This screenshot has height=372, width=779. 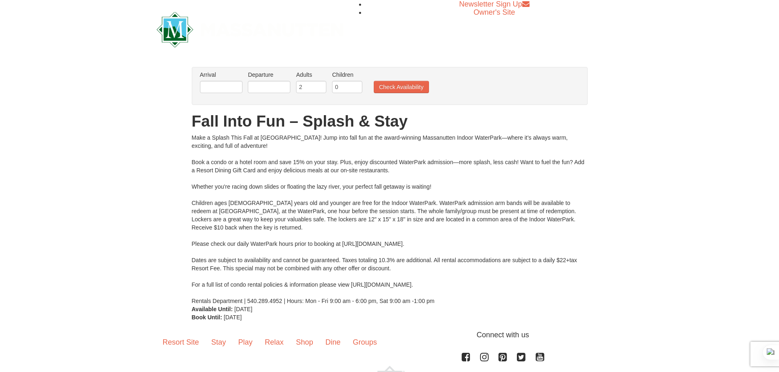 I want to click on a: Dine, so click(x=333, y=343).